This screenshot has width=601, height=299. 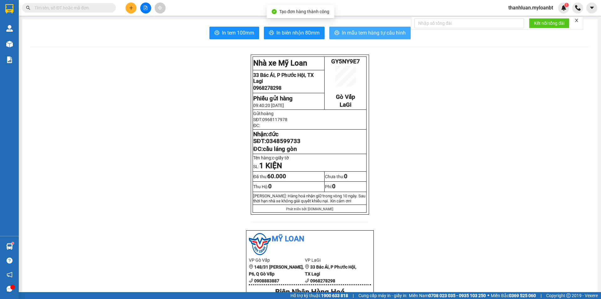 What do you see at coordinates (273, 165) in the screenshot?
I see `strong: KIỆN` at bounding box center [273, 165].